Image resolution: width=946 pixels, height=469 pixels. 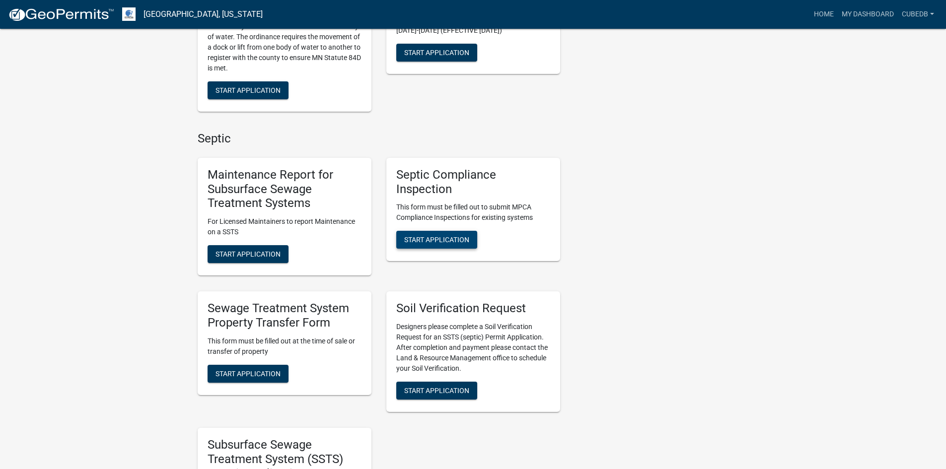 What do you see at coordinates (823, 14) in the screenshot?
I see `a: Home` at bounding box center [823, 14].